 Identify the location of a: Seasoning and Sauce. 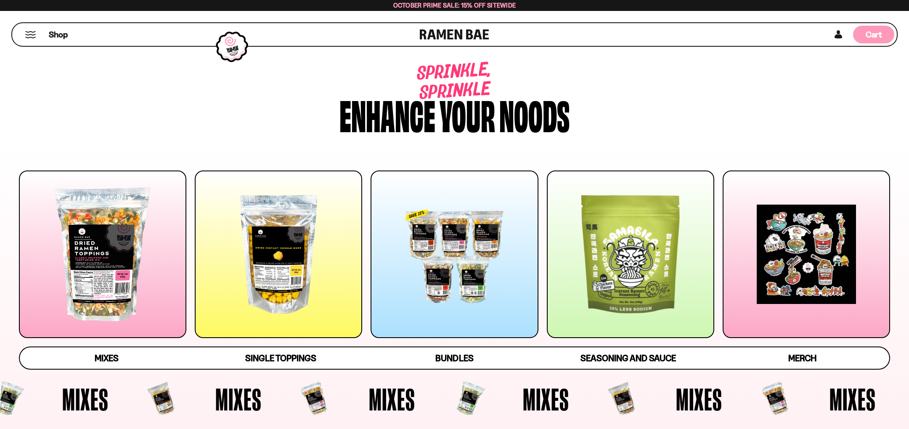
(628, 358).